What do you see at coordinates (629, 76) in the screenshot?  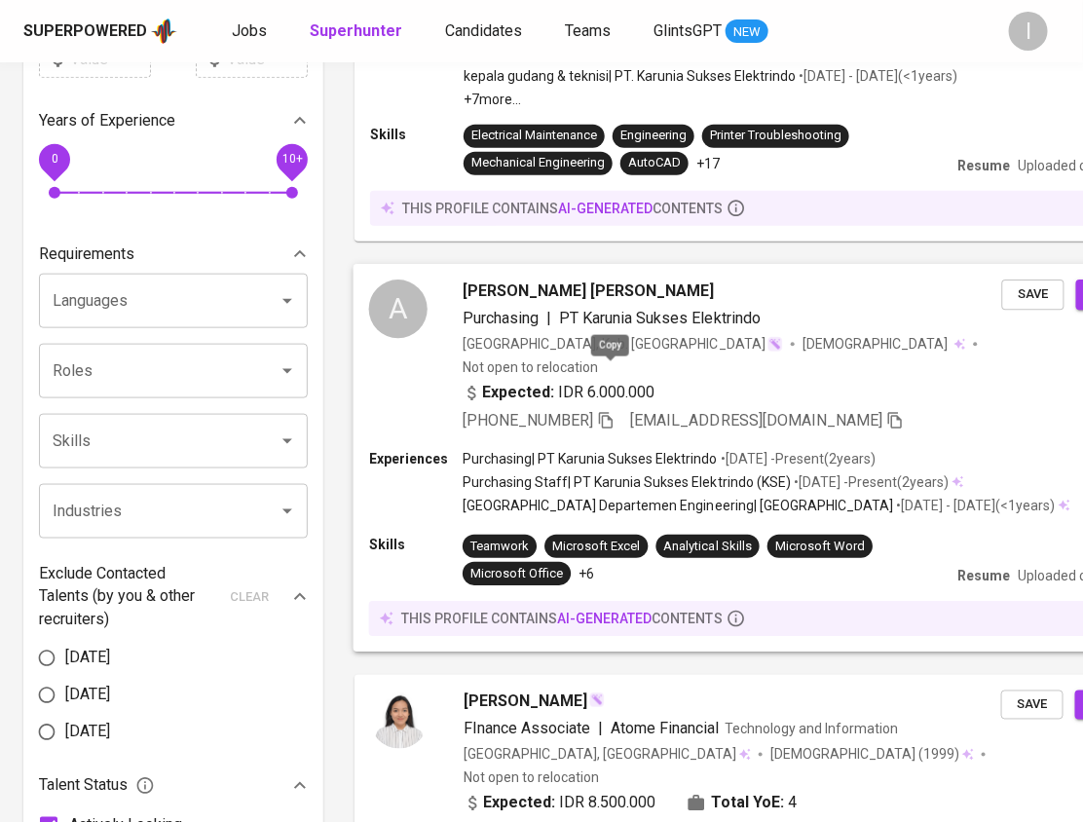 I see `p: kepala gudang & teknisi | PT. Karunia Sukses Elektrindo` at bounding box center [629, 76].